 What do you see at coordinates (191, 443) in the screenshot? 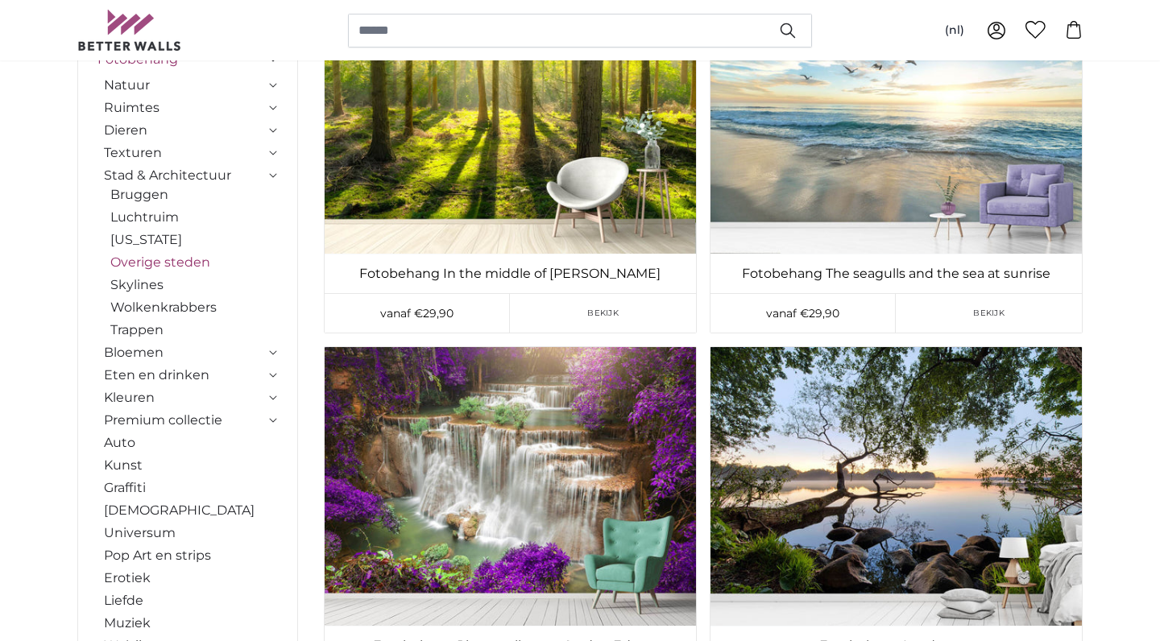
I see `a: Auto` at bounding box center [191, 443].